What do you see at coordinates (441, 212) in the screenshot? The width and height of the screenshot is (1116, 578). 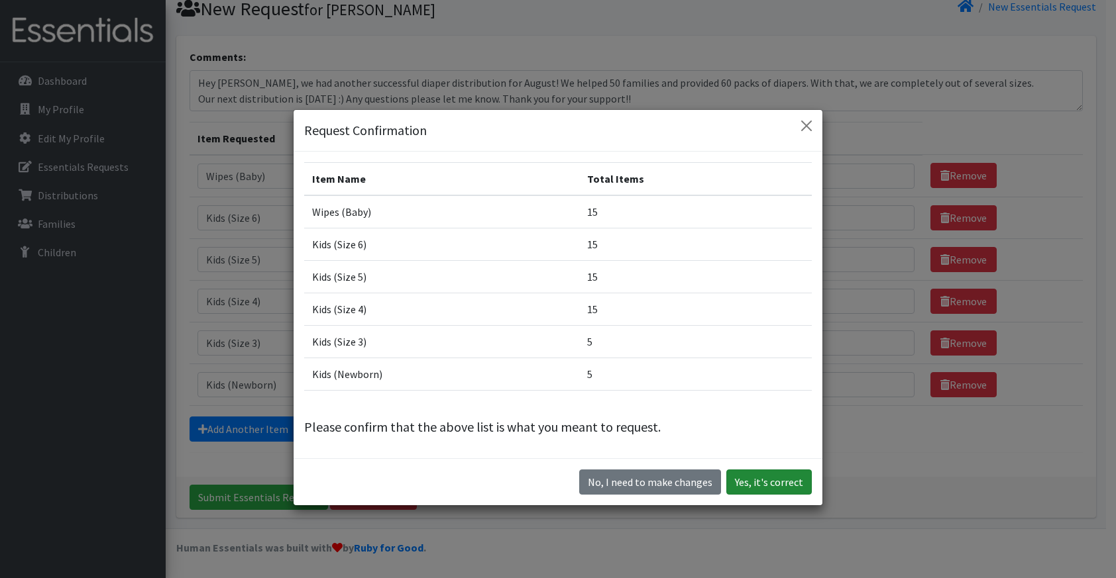 I see `td: Wipes (Baby)` at bounding box center [441, 212].